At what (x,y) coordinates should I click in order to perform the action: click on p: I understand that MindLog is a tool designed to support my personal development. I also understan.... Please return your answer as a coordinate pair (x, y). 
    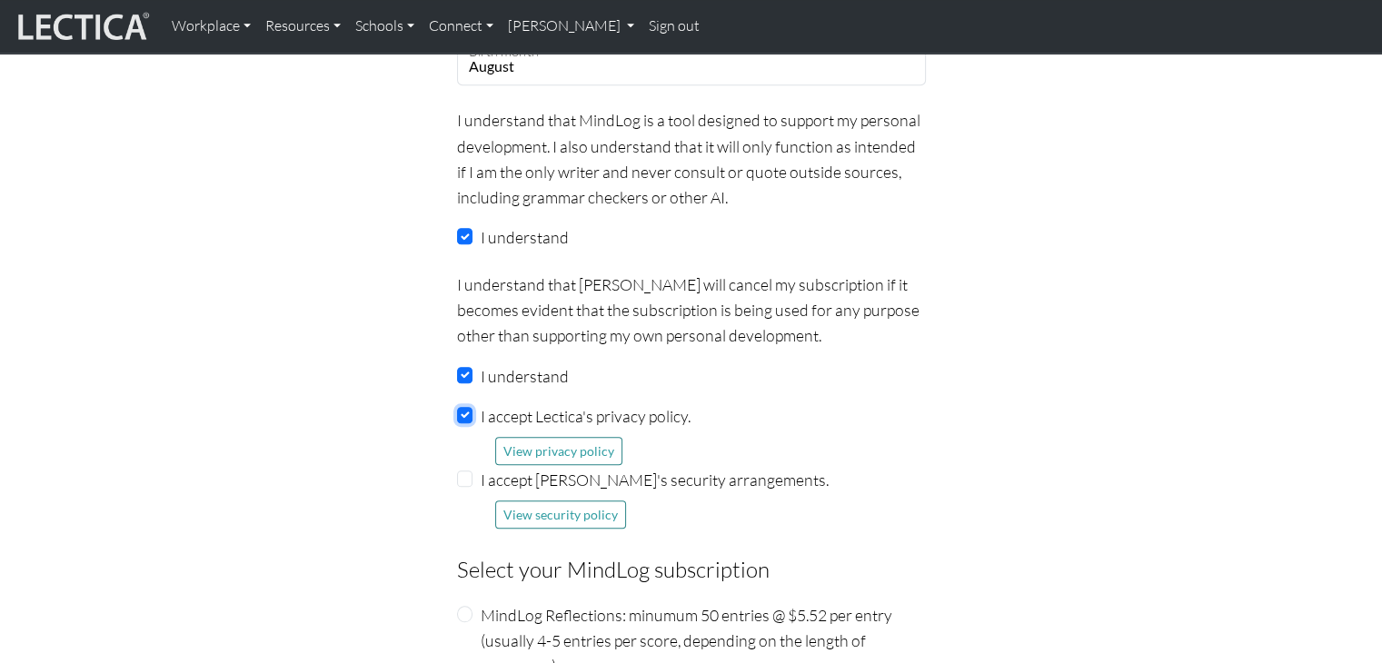
    Looking at the image, I should click on (691, 158).